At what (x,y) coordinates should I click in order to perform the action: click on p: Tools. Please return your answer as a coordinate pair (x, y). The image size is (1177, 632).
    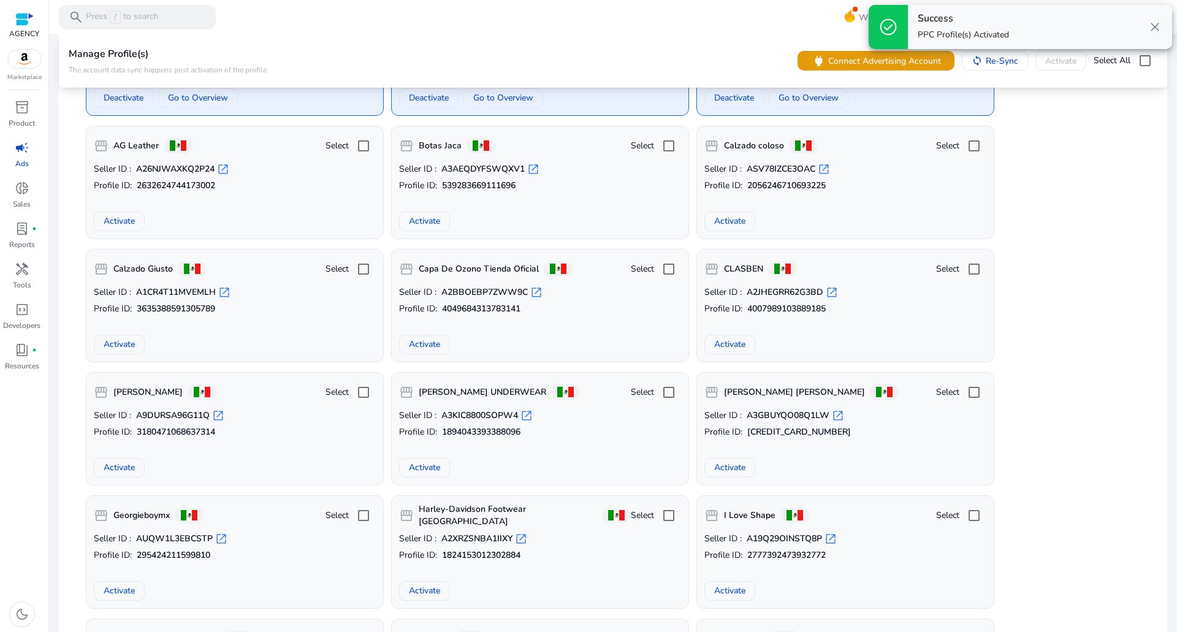
    Looking at the image, I should click on (22, 285).